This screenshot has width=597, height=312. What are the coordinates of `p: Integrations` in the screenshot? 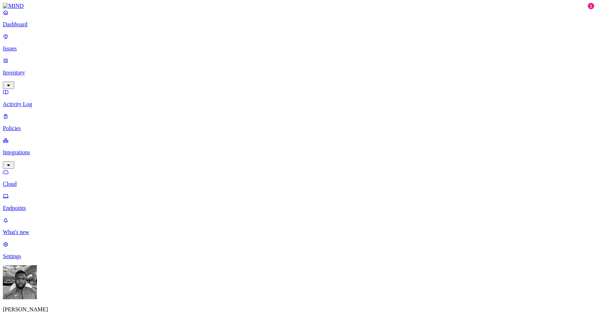 It's located at (298, 153).